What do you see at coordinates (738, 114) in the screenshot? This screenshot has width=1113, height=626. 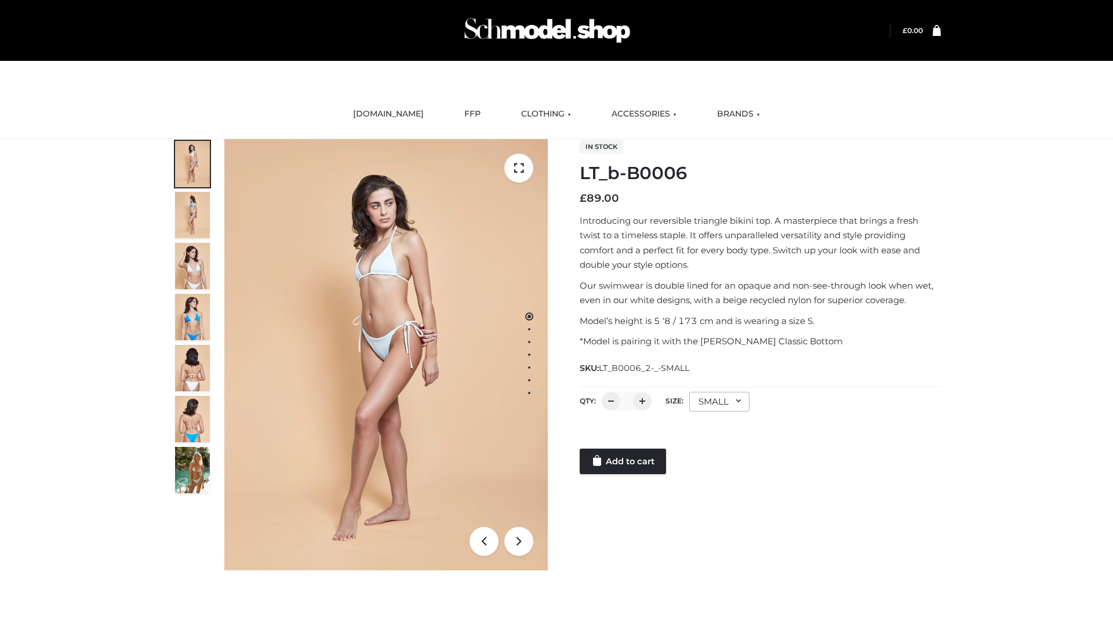 I see `a: BRANDS` at bounding box center [738, 114].